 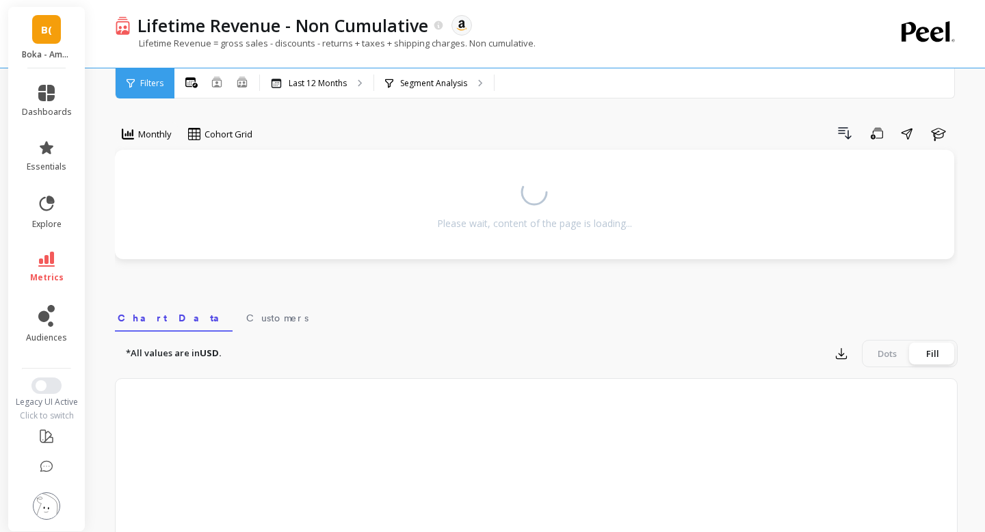 What do you see at coordinates (46, 338) in the screenshot?
I see `span: audiences` at bounding box center [46, 338].